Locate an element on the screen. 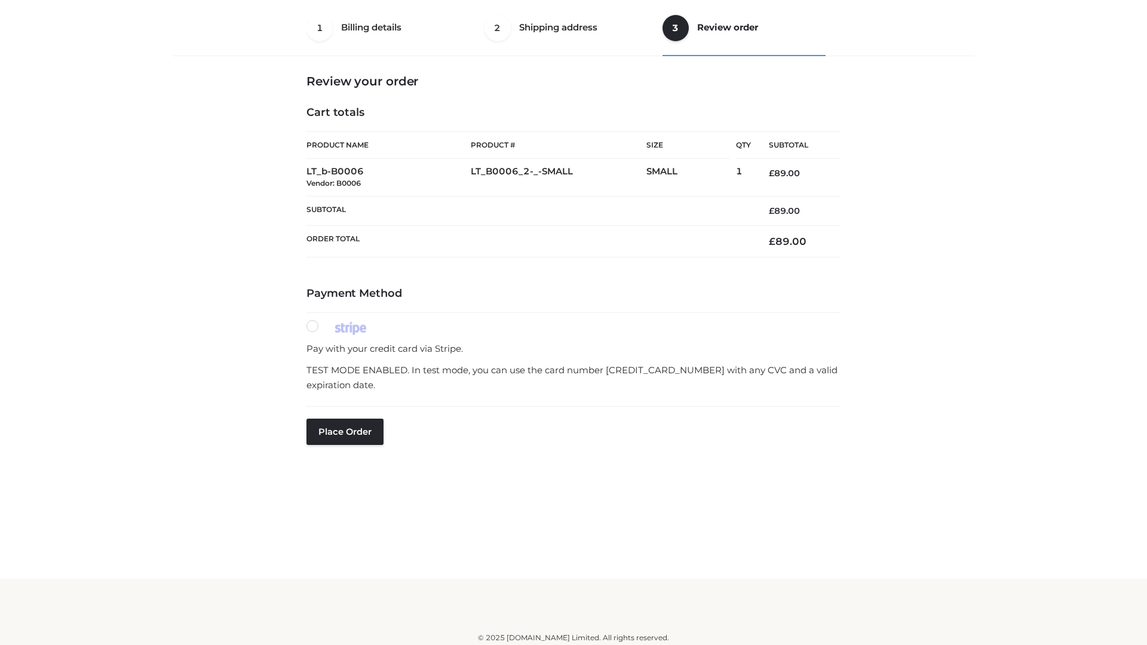 The height and width of the screenshot is (645, 1147). button: Place order is located at coordinates (345, 432).